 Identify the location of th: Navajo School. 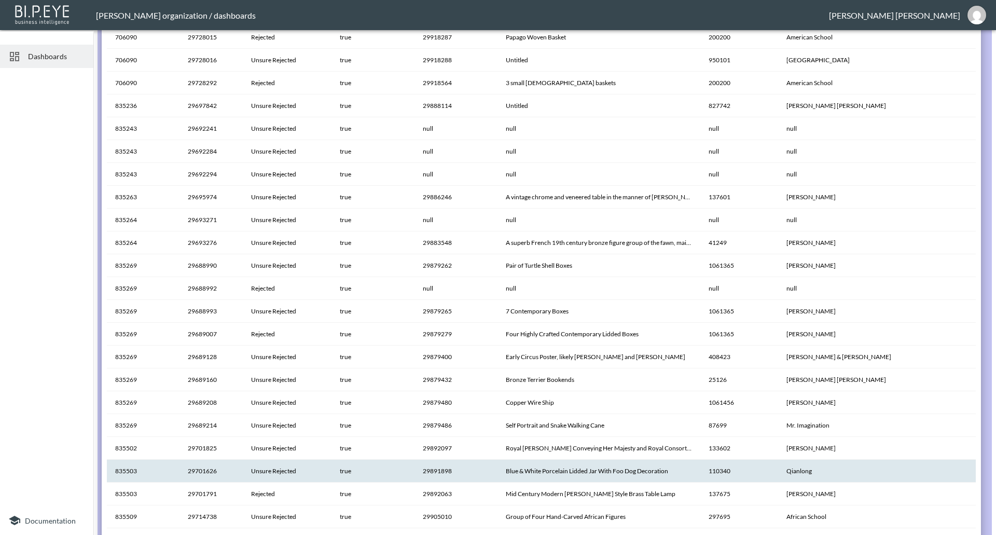
(877, 60).